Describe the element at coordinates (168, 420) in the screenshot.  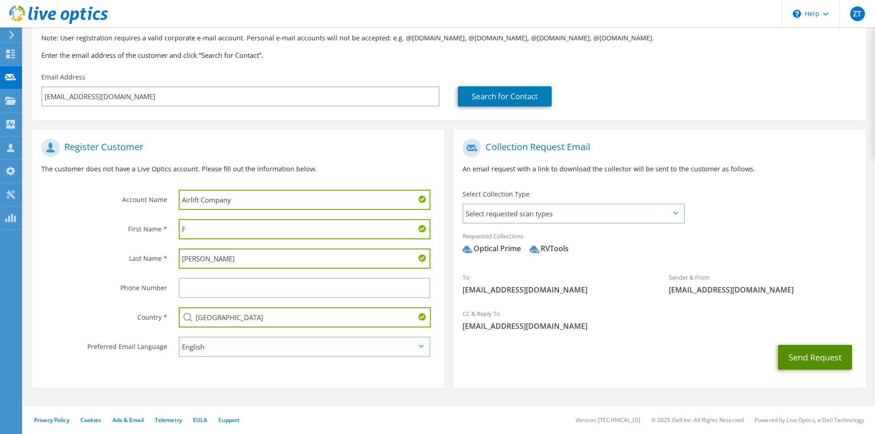
I see `a: Telemetry` at that location.